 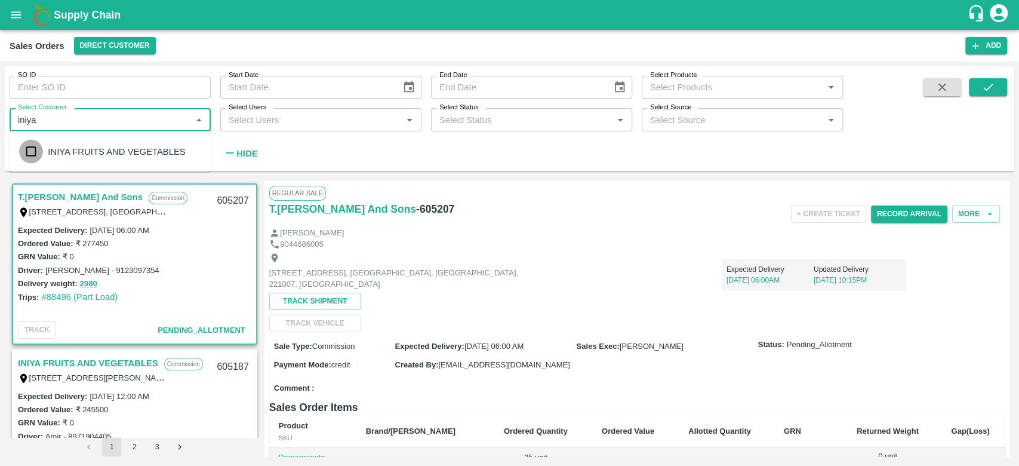 What do you see at coordinates (112, 447) in the screenshot?
I see `button: page 1` at bounding box center [112, 447].